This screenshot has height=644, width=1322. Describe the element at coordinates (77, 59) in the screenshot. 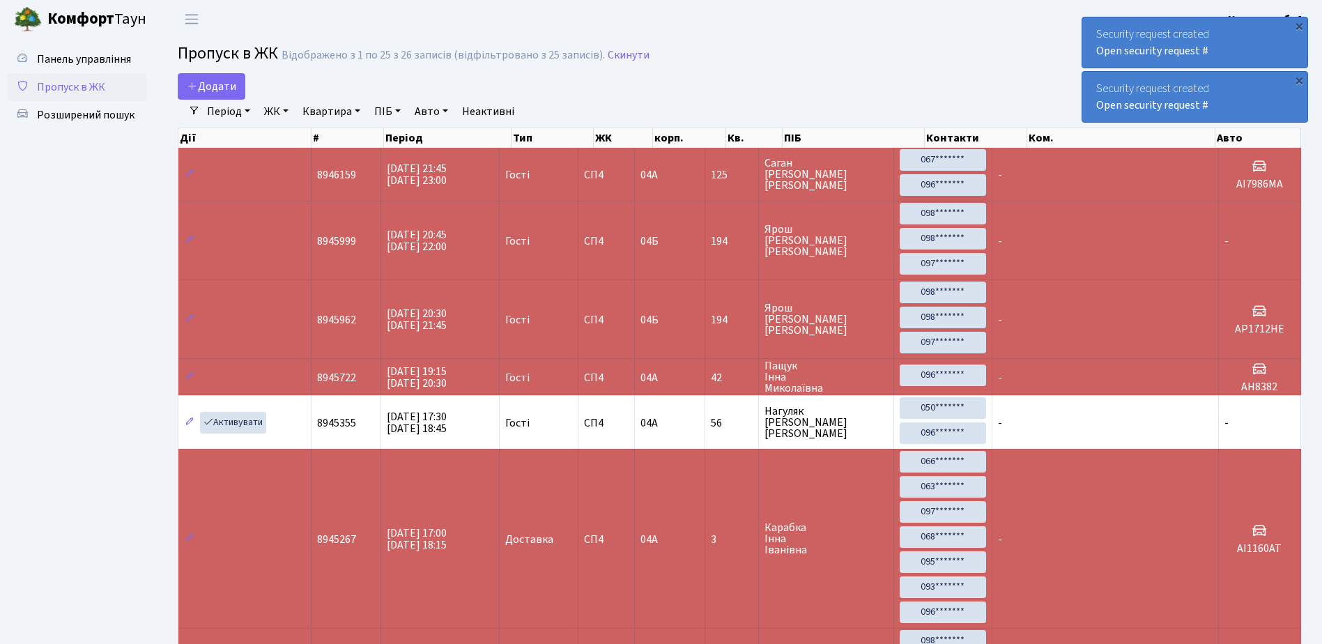

I see `a: Панель управління` at that location.